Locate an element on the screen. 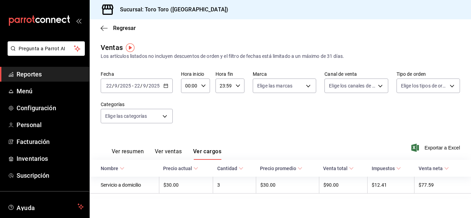  span: Suscripción is located at coordinates (50, 175).